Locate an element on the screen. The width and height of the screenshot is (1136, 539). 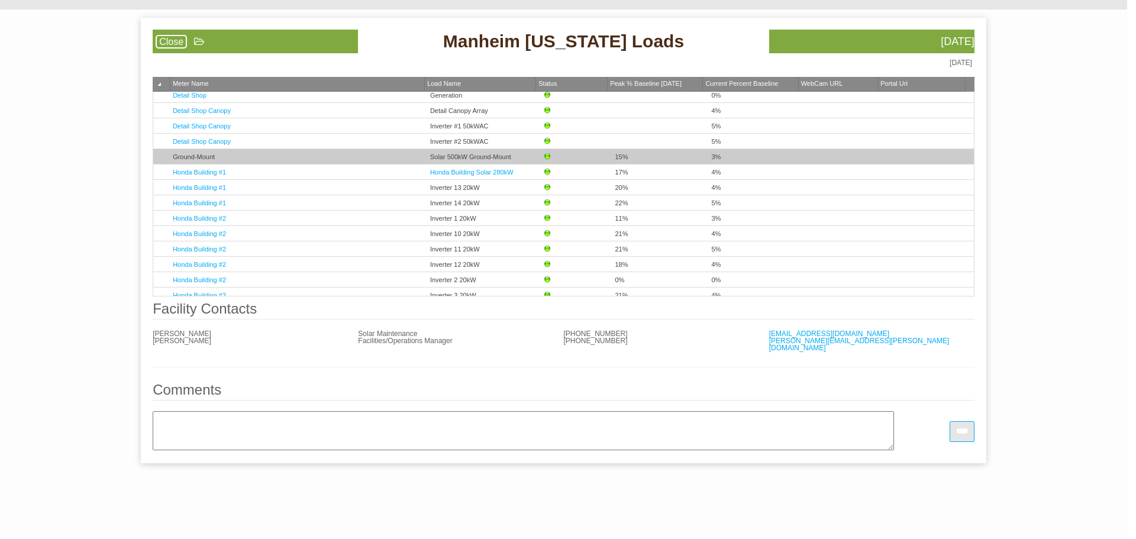
span: Status is located at coordinates (548, 83).